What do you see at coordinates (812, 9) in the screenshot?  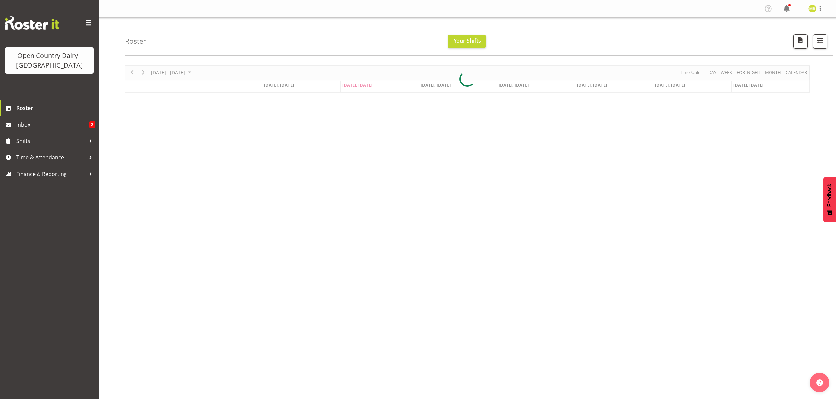 I see `img: mikayla-rangi7450.jpg` at bounding box center [812, 9].